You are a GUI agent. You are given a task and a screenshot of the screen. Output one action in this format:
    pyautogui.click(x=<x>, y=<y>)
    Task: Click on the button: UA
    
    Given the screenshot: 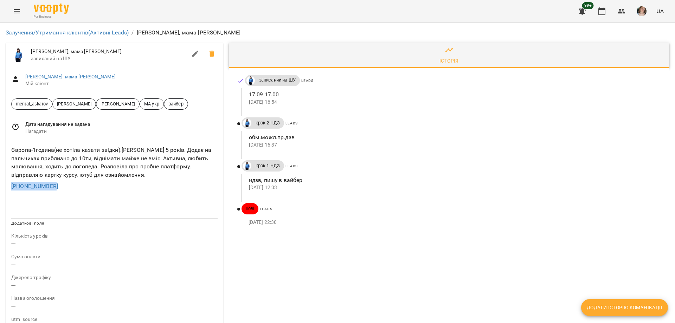 What is the action you would take?
    pyautogui.click(x=660, y=11)
    